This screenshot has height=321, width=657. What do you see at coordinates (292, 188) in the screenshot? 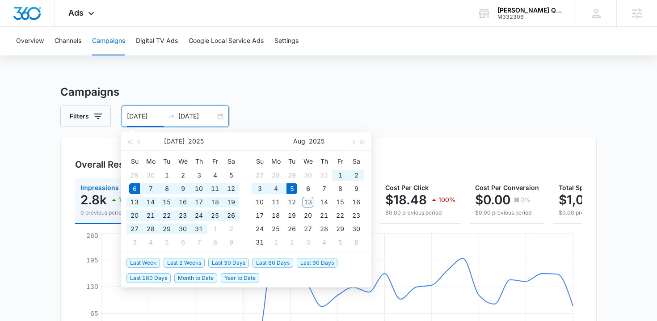
I see `td: 2025-08-05` at bounding box center [292, 188].